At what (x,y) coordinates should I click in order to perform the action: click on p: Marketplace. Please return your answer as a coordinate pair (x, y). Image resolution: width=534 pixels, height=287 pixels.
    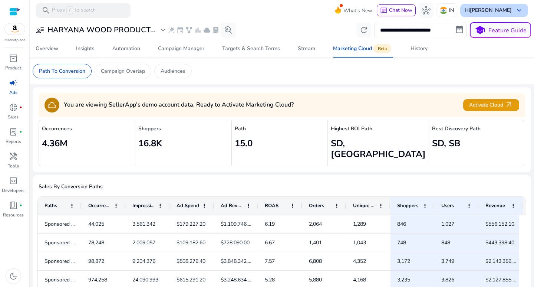
    Looking at the image, I should click on (15, 40).